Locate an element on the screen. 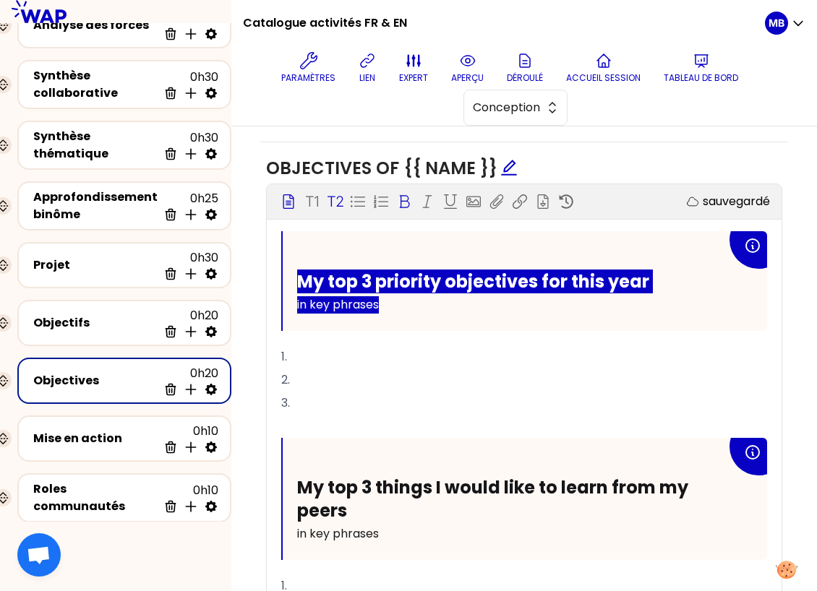  p: Paramètres is located at coordinates (308, 78).